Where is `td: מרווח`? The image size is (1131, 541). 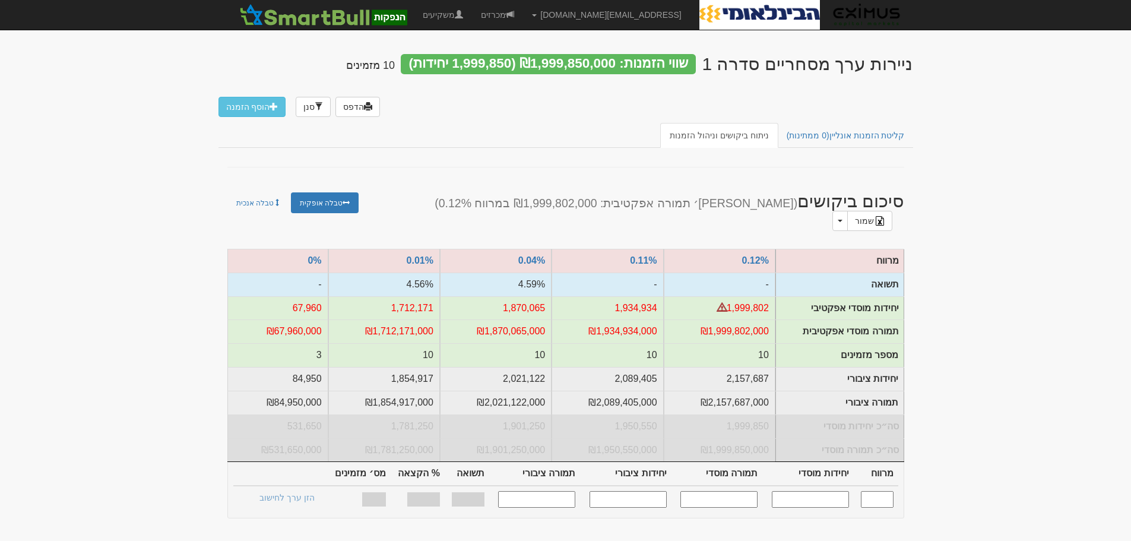
td: מרווח is located at coordinates (839, 261).